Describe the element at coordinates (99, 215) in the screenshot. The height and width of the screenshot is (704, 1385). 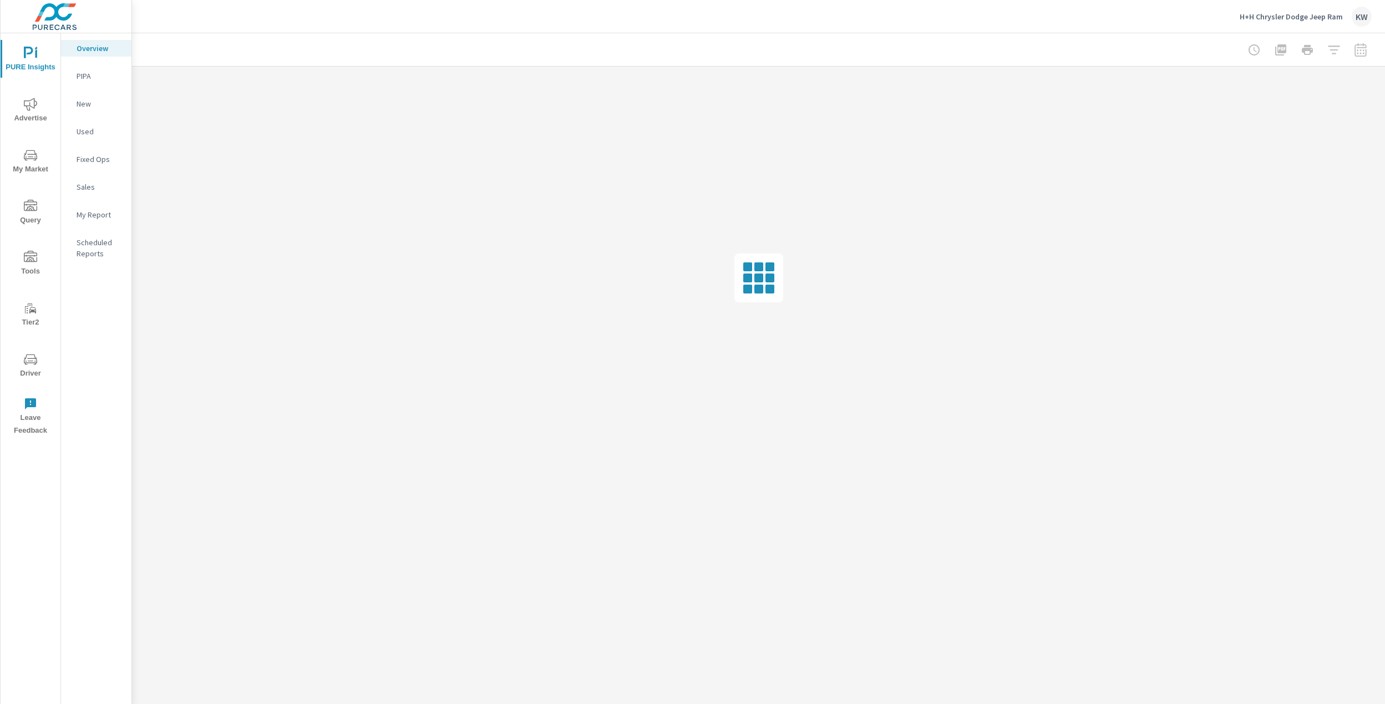
I see `p: My Report` at that location.